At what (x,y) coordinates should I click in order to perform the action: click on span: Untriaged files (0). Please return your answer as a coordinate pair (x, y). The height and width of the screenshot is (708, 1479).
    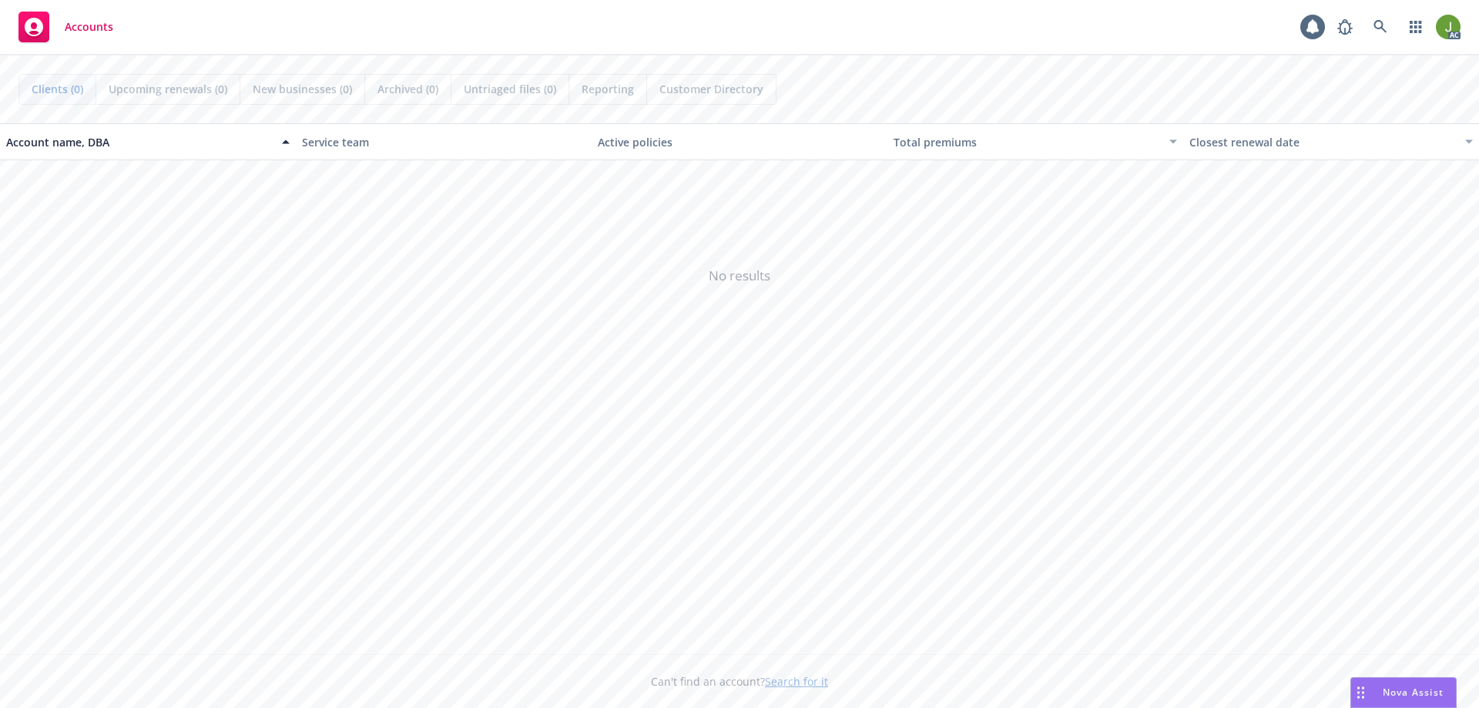
    Looking at the image, I should click on (510, 89).